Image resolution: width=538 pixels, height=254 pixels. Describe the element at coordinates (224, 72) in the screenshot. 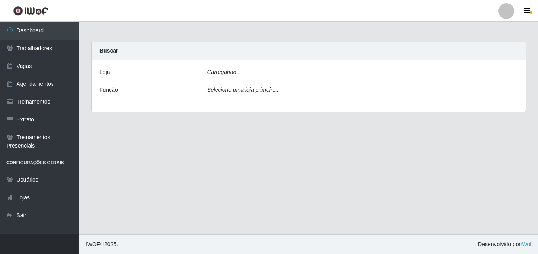

I see `i: Carregando...` at that location.